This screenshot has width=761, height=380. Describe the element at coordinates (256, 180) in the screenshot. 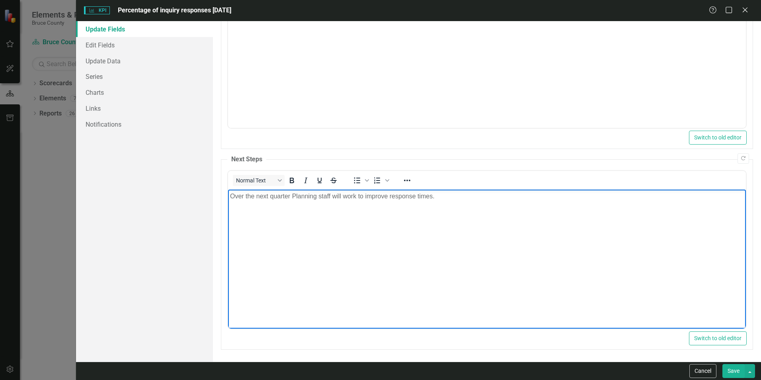

I see `span: Normal Text` at that location.